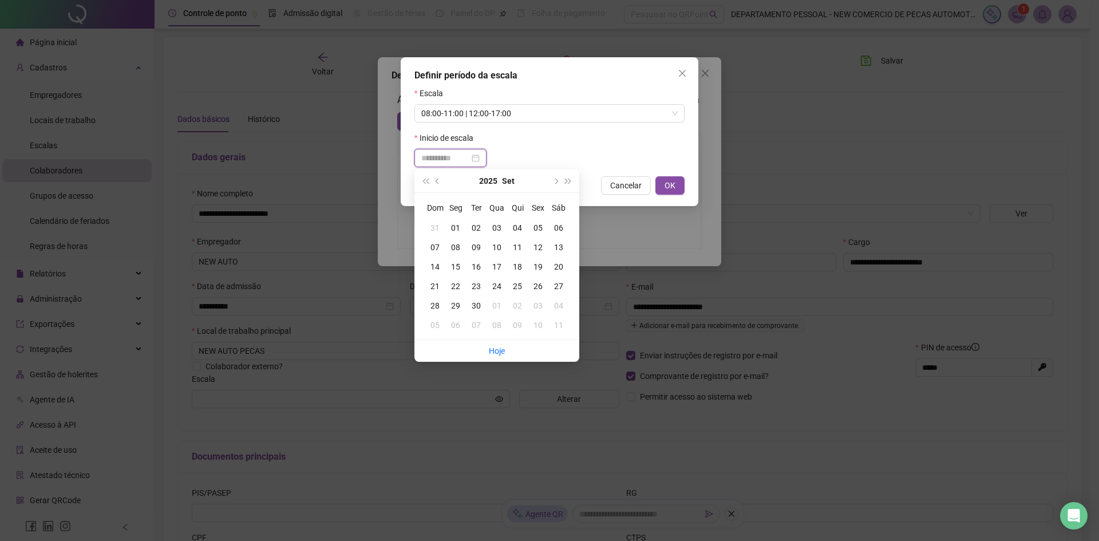  Describe the element at coordinates (518, 228) in the screenshot. I see `td: 2025-09-04` at that location.